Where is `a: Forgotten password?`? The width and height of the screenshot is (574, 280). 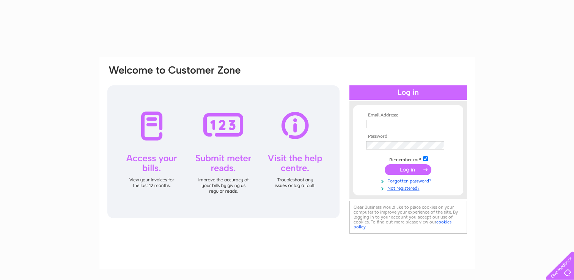 a: Forgotten password? is located at coordinates (409, 180).